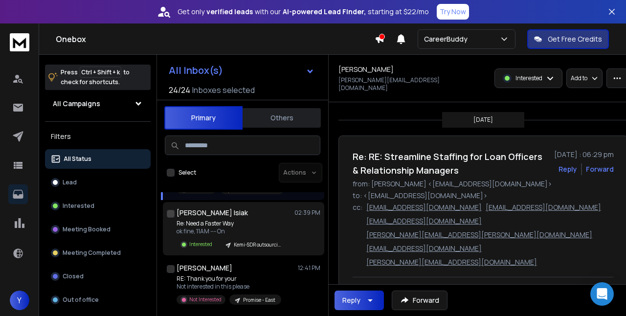 The image size is (626, 316). I want to click on p: Lead, so click(69, 182).